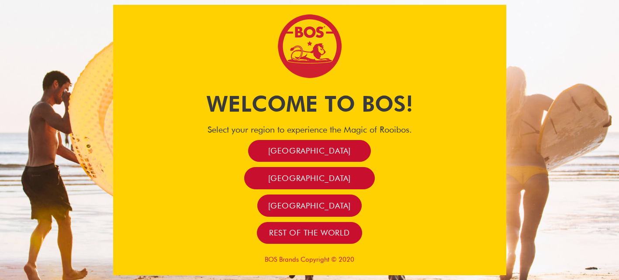 Image resolution: width=619 pixels, height=280 pixels. Describe the element at coordinates (310, 130) in the screenshot. I see `h4: Select your region to experience the Magic of Rooibos.` at that location.